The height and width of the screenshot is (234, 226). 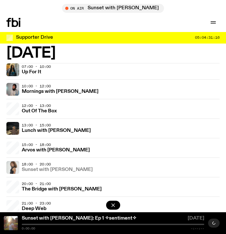 I want to click on span: 07:00 - 10:00, so click(x=36, y=67).